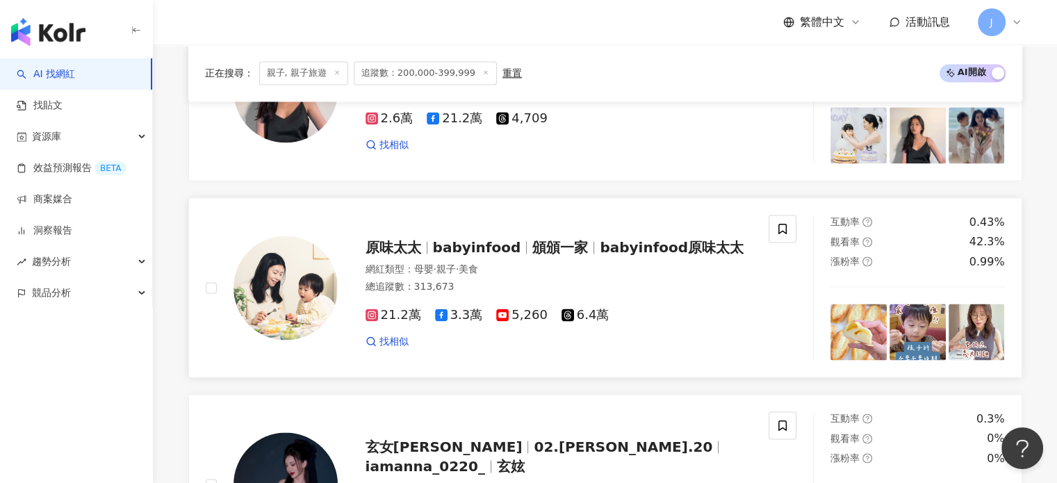  Describe the element at coordinates (468, 269) in the screenshot. I see `span: 美食` at that location.